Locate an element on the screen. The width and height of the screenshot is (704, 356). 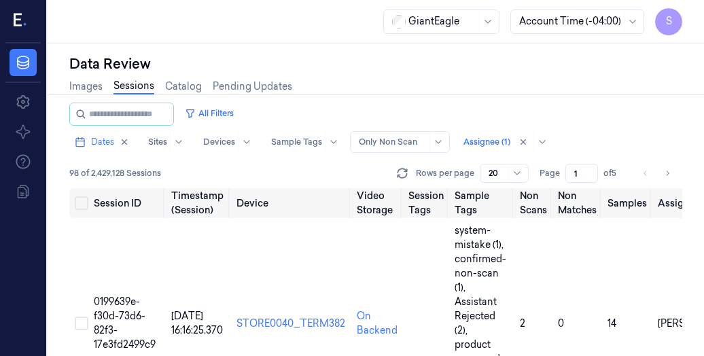
span: 0199639e-f30d-73d6-82f3-17e3fd2499c9 is located at coordinates (124, 323).